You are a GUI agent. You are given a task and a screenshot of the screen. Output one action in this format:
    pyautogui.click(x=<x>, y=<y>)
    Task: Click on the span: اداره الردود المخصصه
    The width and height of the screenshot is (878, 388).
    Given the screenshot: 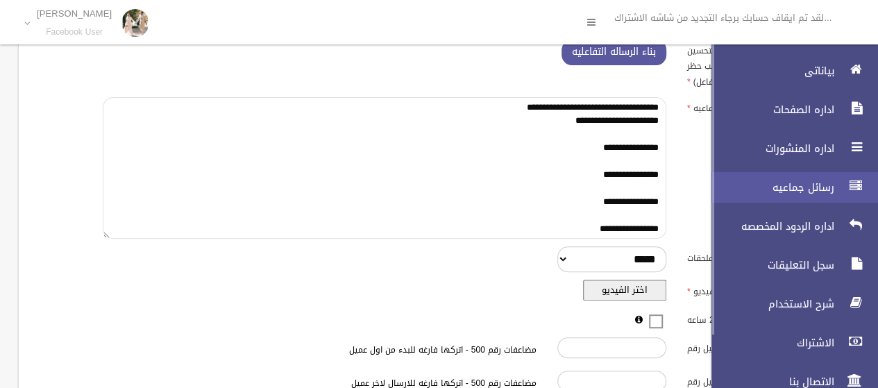 What is the action you would take?
    pyautogui.click(x=769, y=226)
    